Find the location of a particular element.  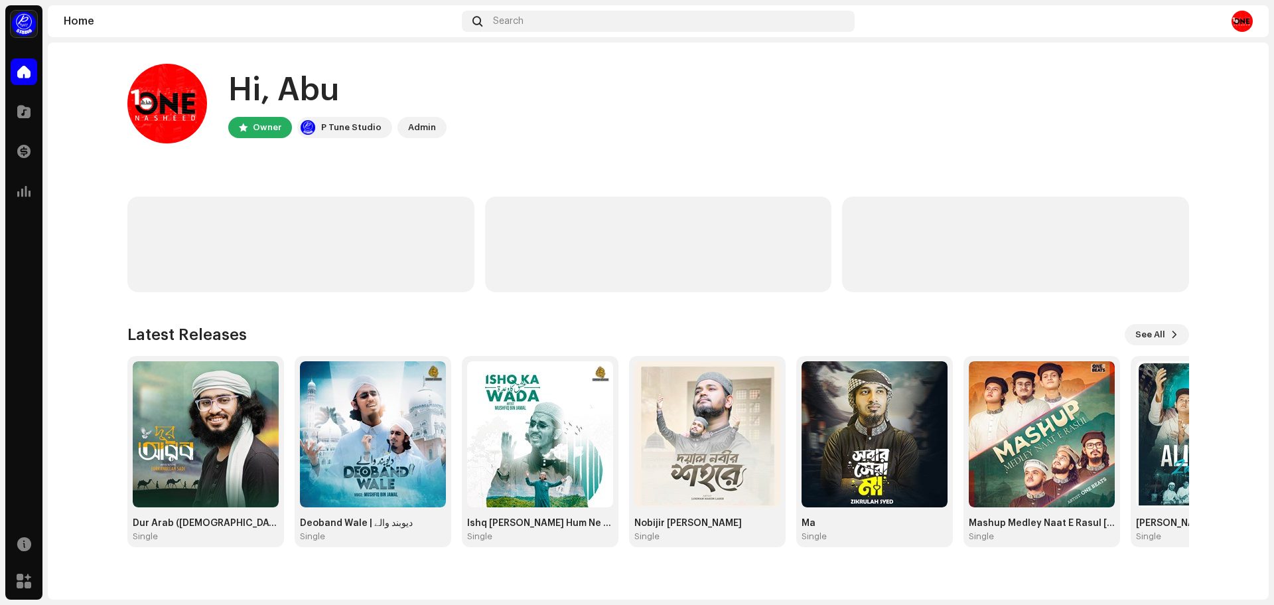

span: Search is located at coordinates (508, 21).